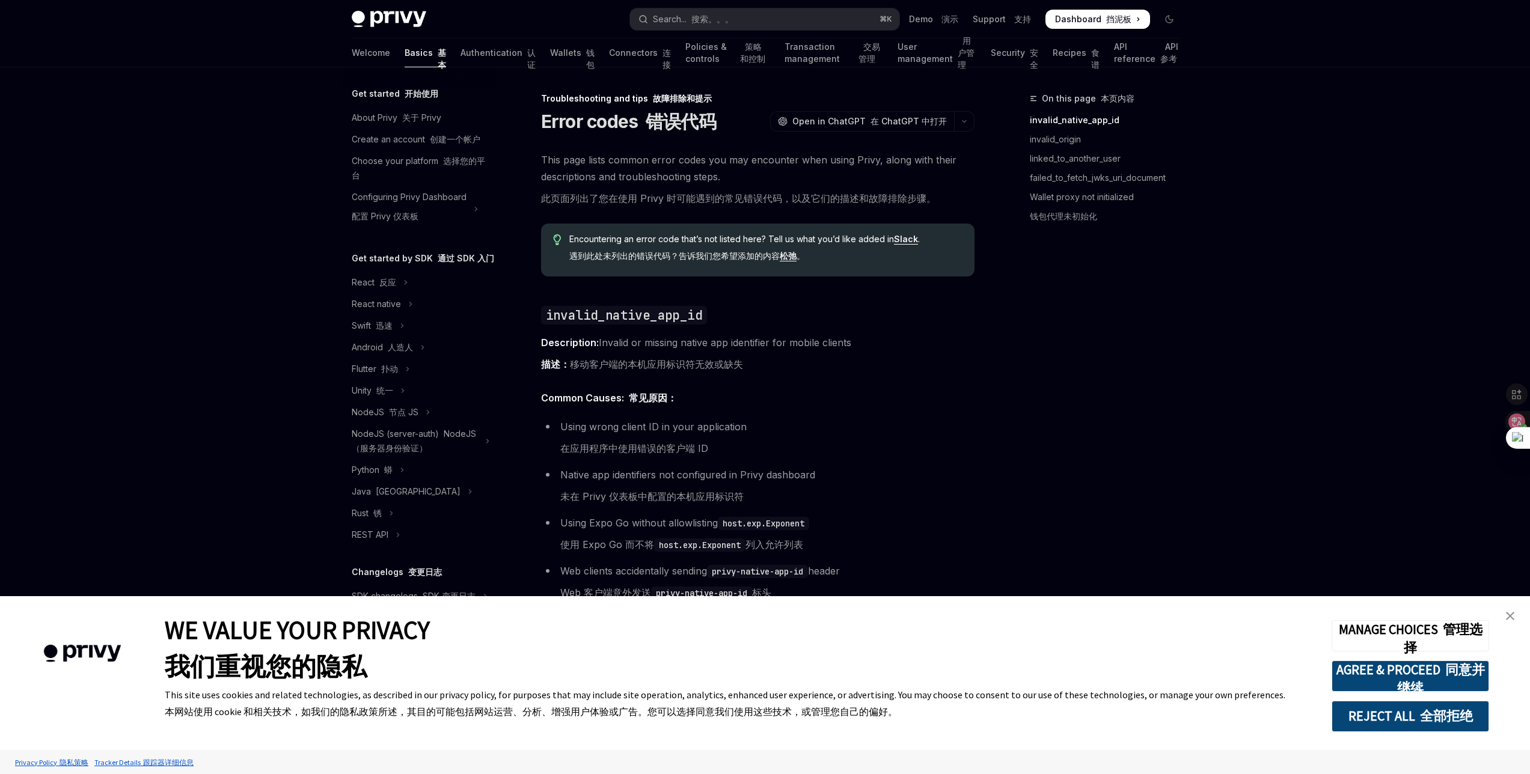  Describe the element at coordinates (419, 168) in the screenshot. I see `a: Choose your platform 选择您的平台` at that location.